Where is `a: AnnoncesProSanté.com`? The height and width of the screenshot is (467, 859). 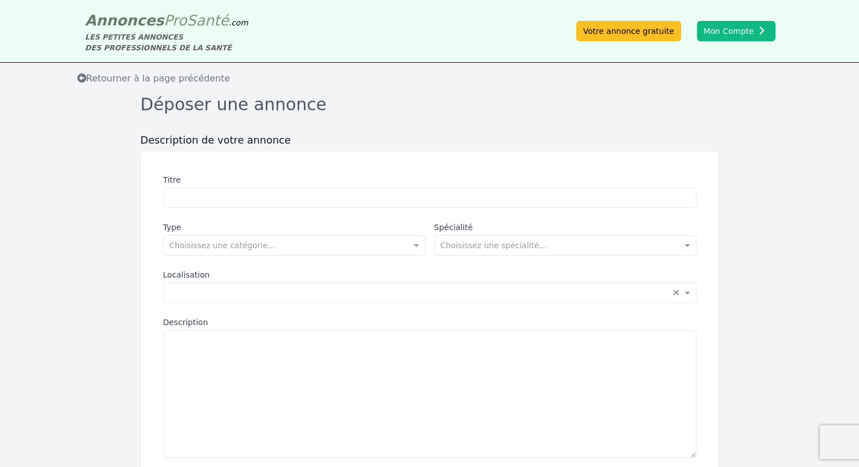
a: AnnoncesProSanté.com is located at coordinates (167, 20).